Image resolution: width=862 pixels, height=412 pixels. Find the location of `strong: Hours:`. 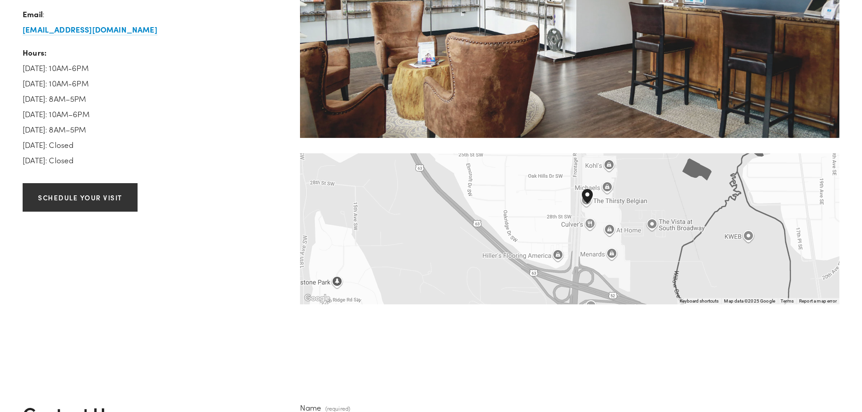

strong: Hours: is located at coordinates (34, 52).